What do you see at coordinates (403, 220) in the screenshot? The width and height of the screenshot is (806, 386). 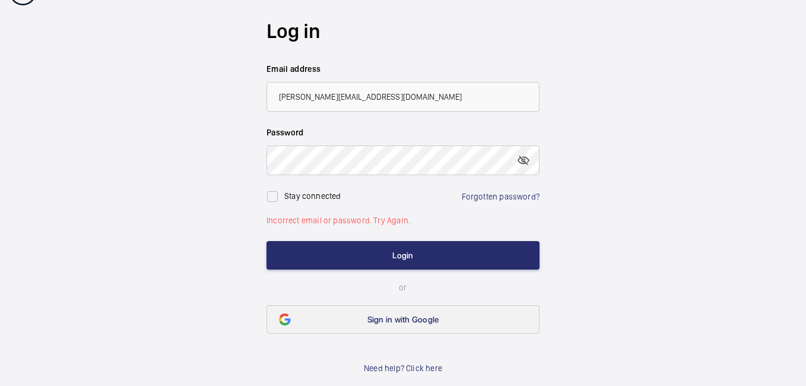 I see `p: Incorrect email or password. Try Again.` at bounding box center [403, 220].